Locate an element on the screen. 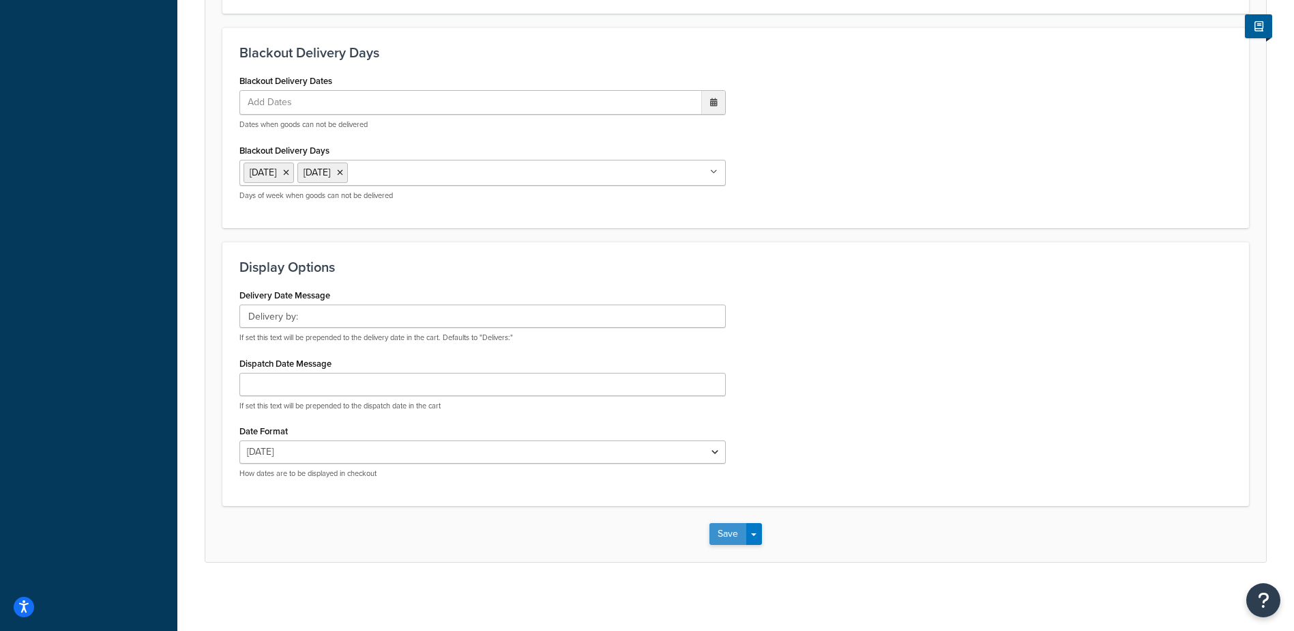 This screenshot has width=1294, height=631. h3: Blackout Delivery Days is located at coordinates (736, 53).